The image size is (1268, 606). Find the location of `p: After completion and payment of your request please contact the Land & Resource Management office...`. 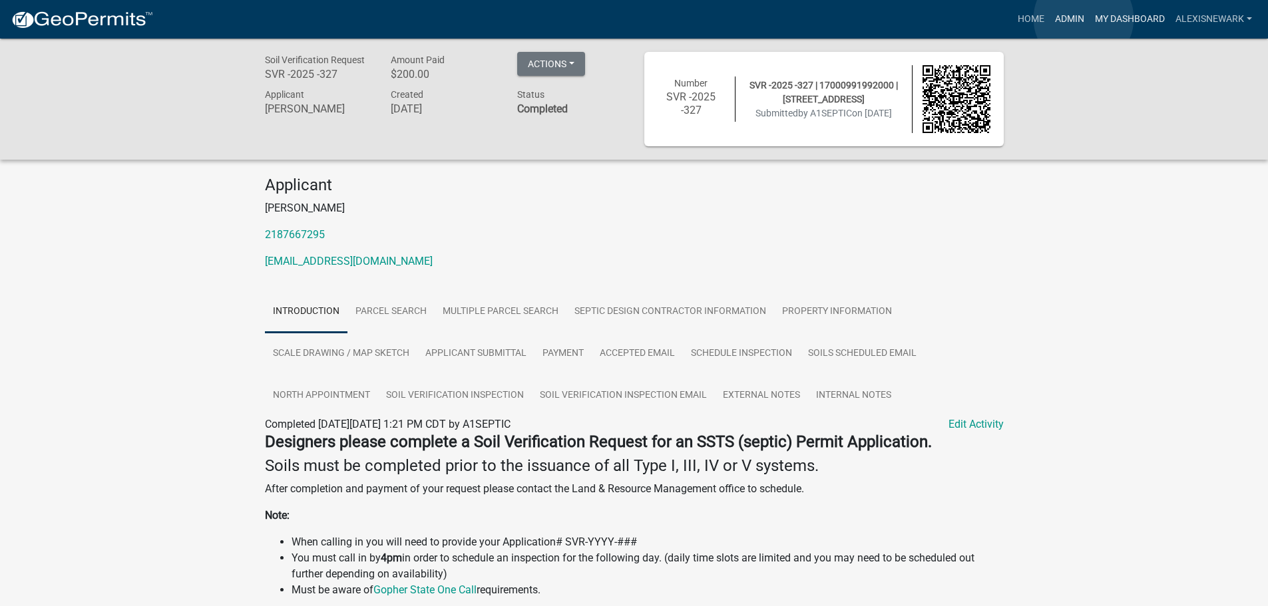

p: After completion and payment of your request please contact the Land & Resource Management office... is located at coordinates (634, 489).